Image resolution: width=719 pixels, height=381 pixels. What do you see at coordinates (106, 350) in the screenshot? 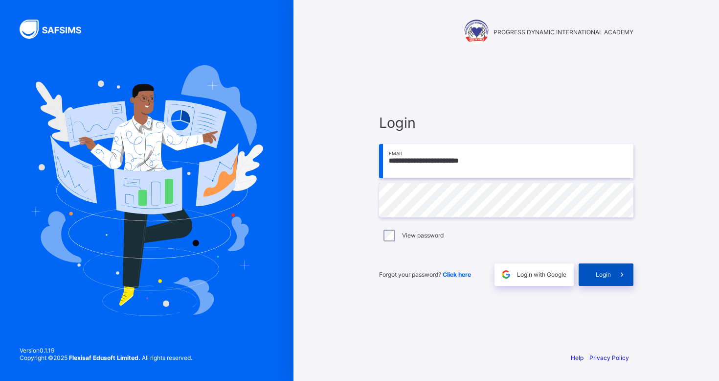
I see `span: Version 0.1.19` at bounding box center [106, 350].